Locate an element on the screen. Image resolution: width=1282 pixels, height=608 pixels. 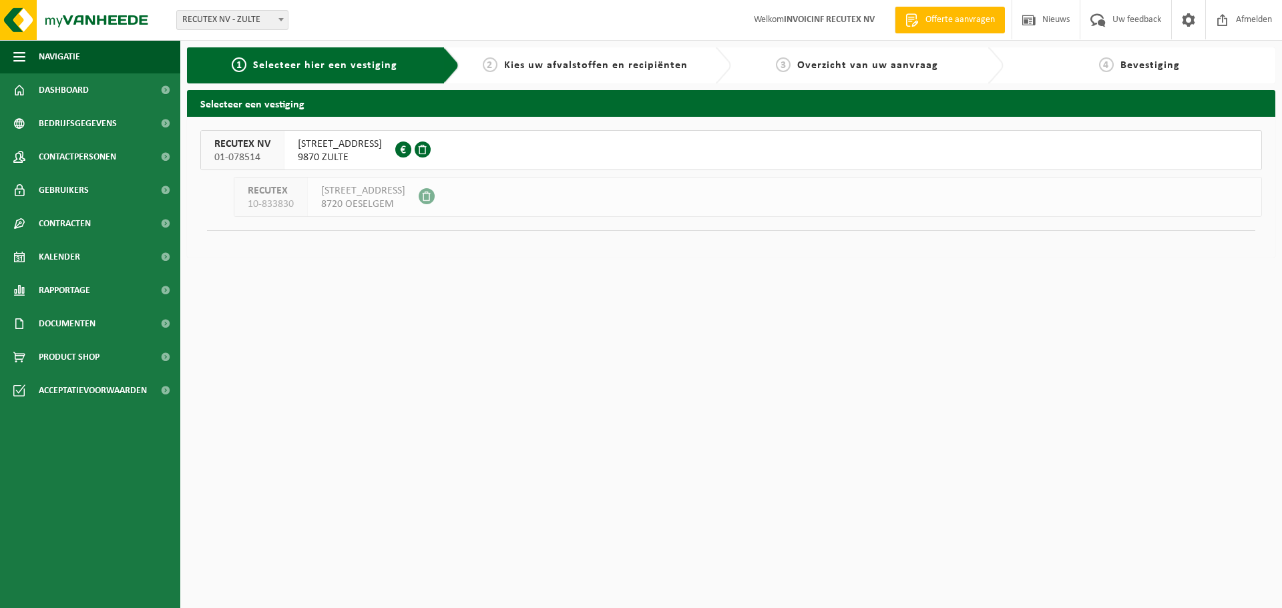
span: Rapportage is located at coordinates (64, 290).